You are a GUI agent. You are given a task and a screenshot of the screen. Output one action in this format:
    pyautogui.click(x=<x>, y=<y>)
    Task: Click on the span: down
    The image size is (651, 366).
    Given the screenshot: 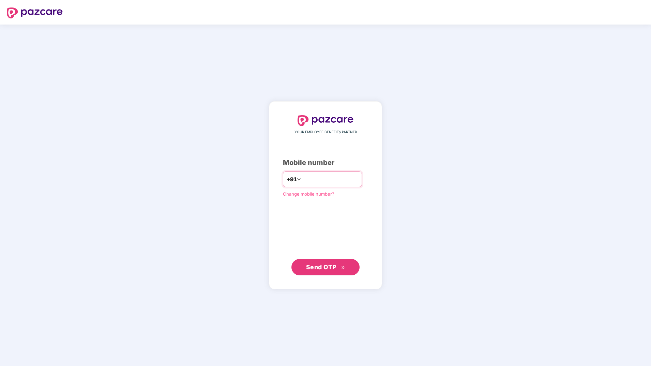 What is the action you would take?
    pyautogui.click(x=299, y=179)
    